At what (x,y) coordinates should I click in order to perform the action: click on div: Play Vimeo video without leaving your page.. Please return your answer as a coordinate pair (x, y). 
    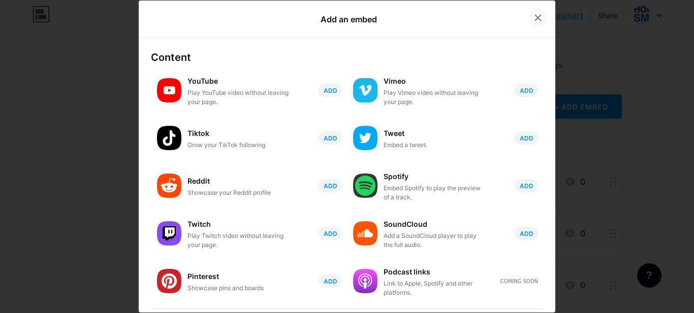
    Looking at the image, I should click on (434, 97).